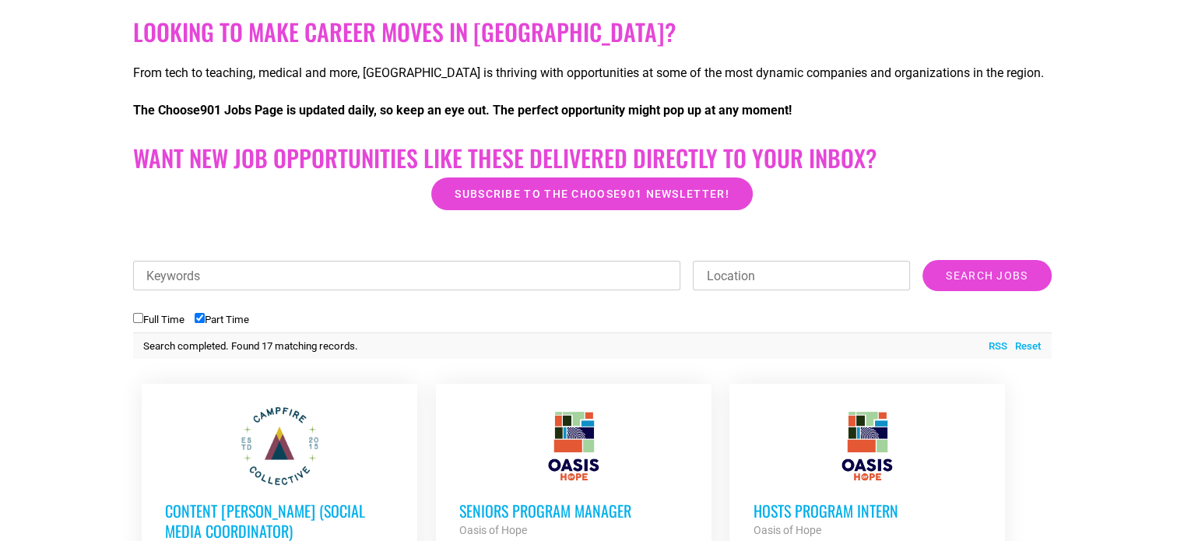 The image size is (1184, 541). I want to click on h2: Want New Job Opportunities like these Delivered Directly to your Inbox?, so click(593, 158).